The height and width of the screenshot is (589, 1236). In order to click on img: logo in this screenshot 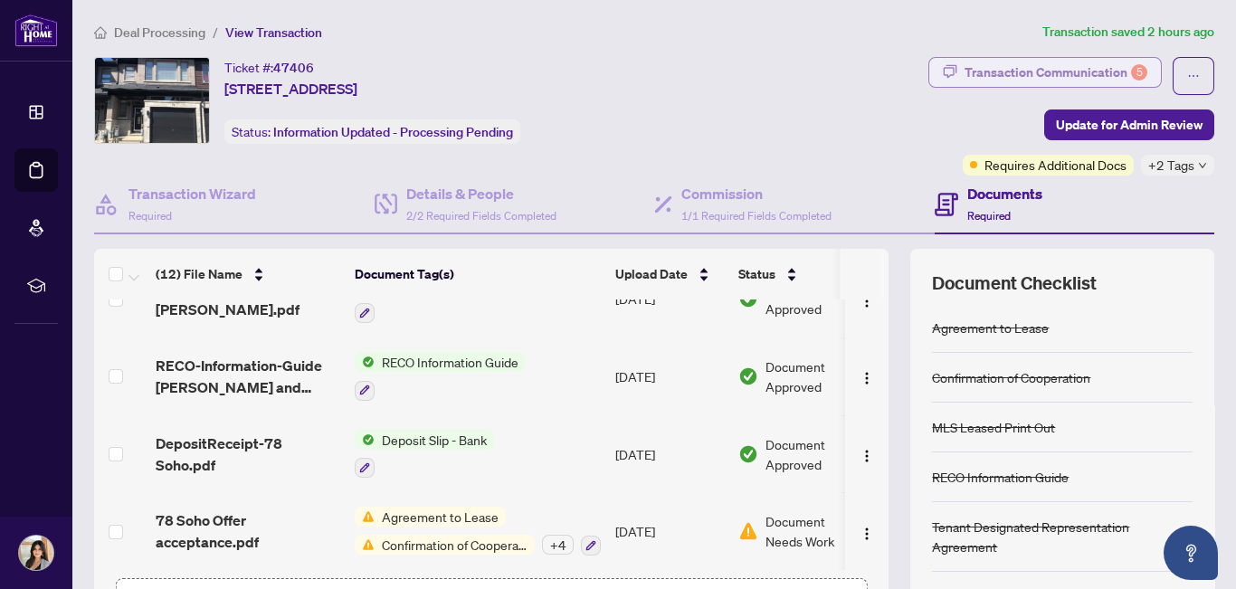, I will do `click(36, 30)`.